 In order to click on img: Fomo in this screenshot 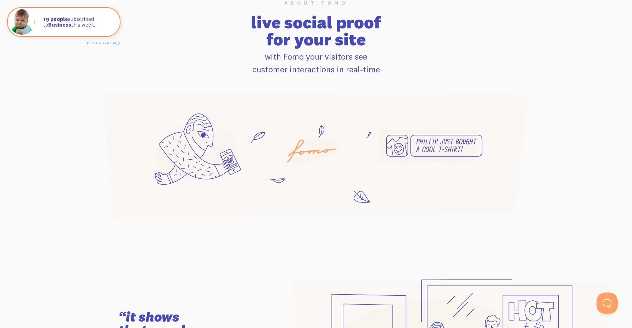, I will do `click(22, 22)`.